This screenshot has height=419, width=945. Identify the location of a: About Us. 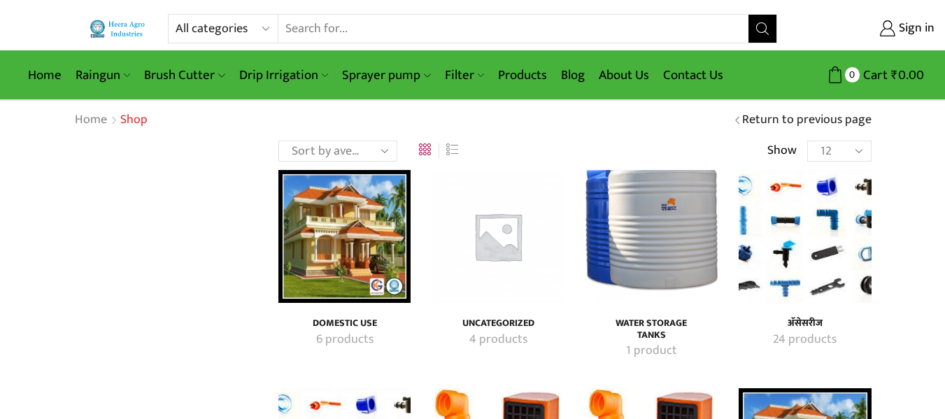
(624, 75).